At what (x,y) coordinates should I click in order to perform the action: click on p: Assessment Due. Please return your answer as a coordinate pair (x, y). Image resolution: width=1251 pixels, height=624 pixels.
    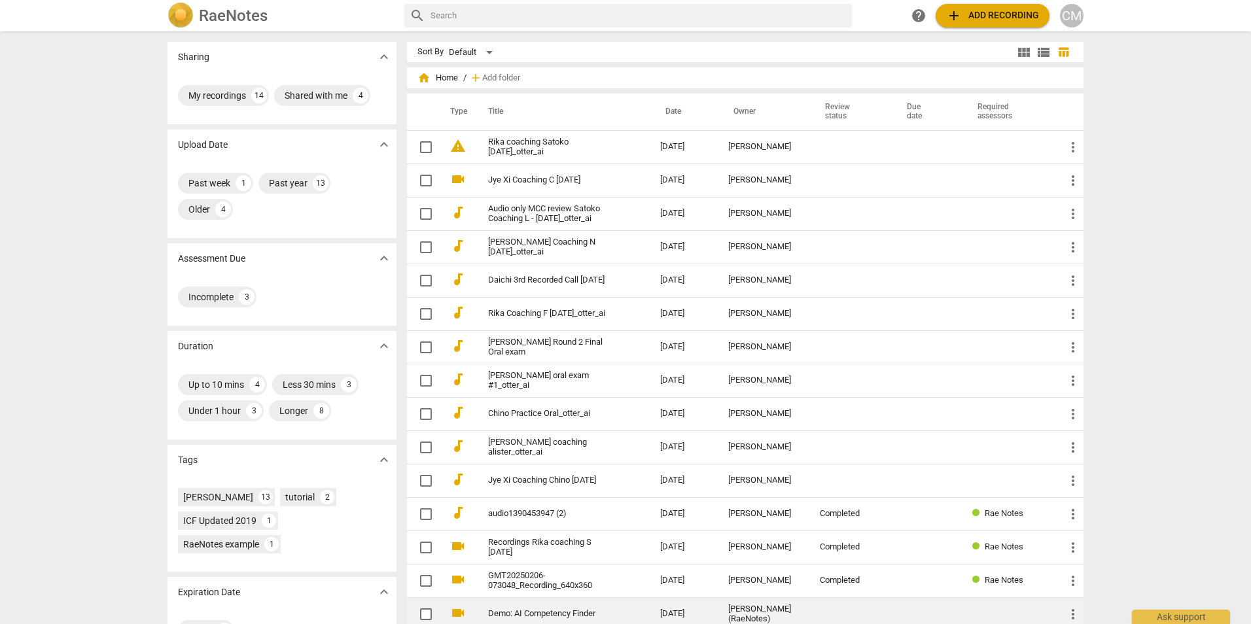
    Looking at the image, I should click on (211, 258).